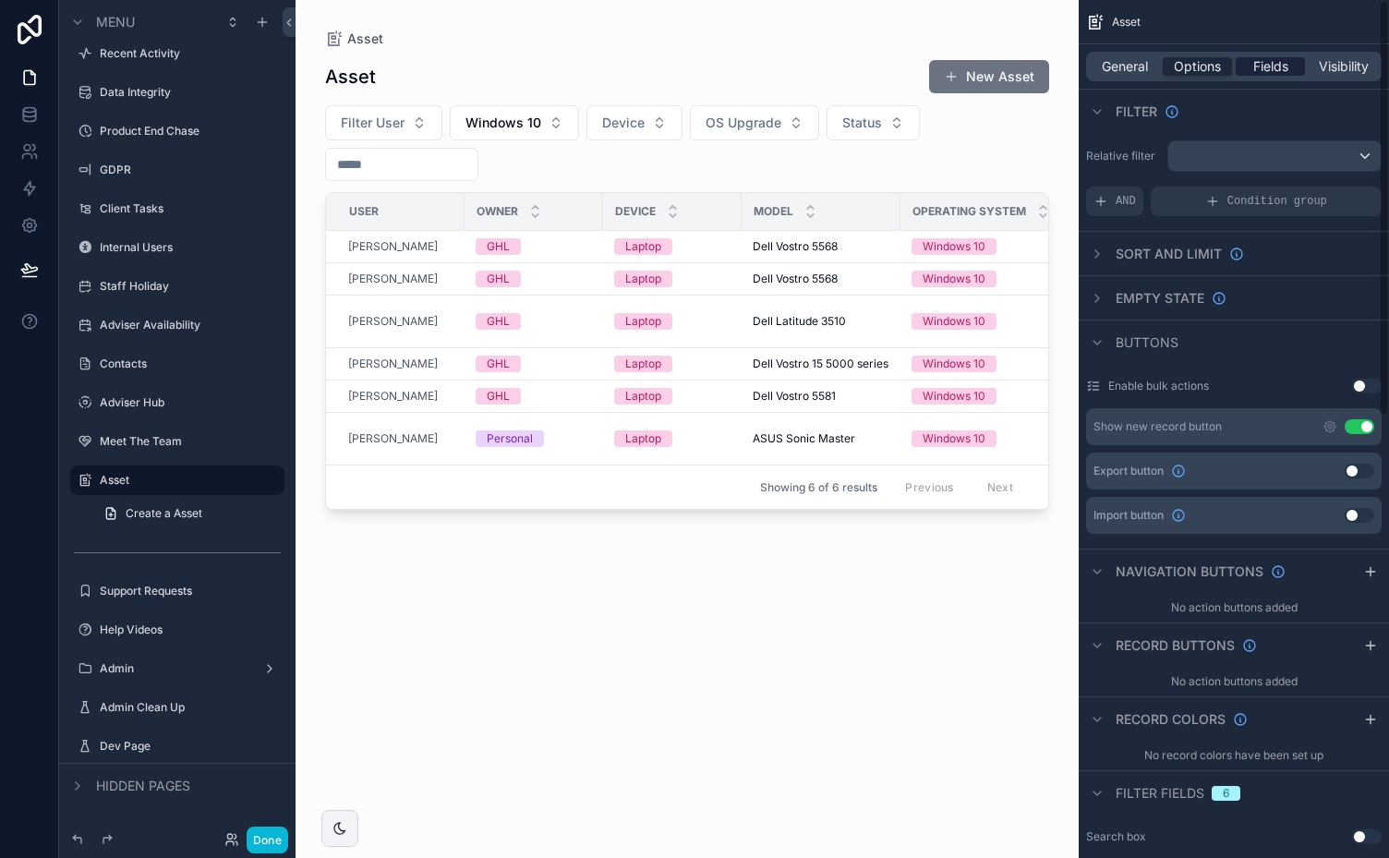 This screenshot has height=858, width=1389. I want to click on span: Hidden pages, so click(143, 786).